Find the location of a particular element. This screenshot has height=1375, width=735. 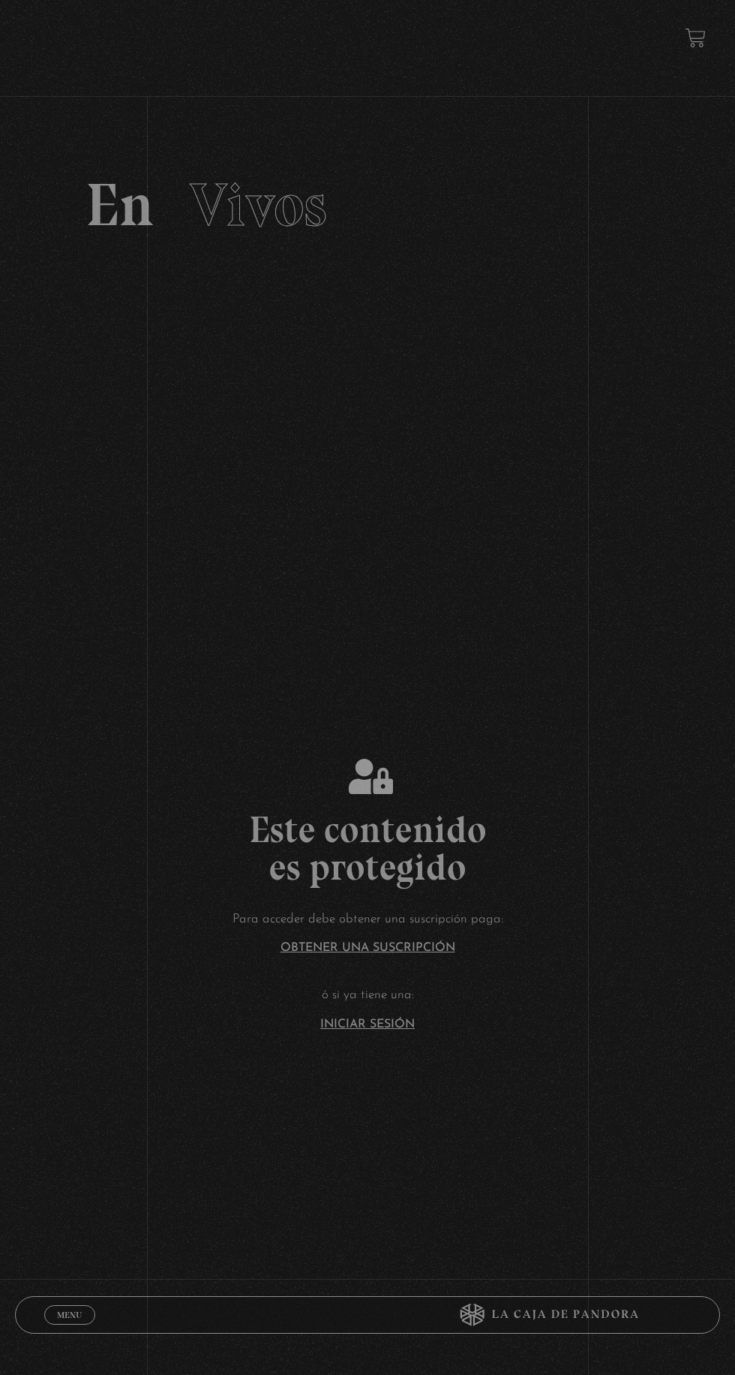

a: View your shopping cart is located at coordinates (696, 38).